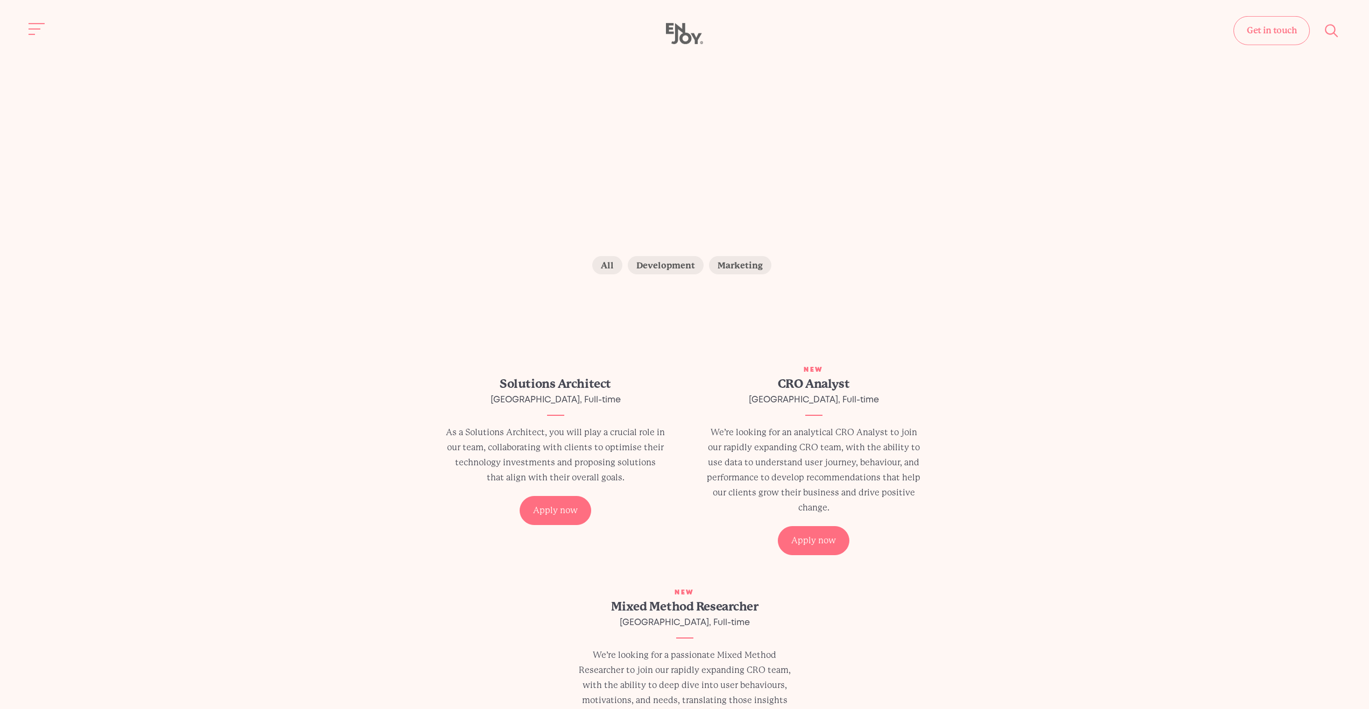 The width and height of the screenshot is (1369, 709). What do you see at coordinates (814, 470) in the screenshot?
I see `p: We’re looking for an analytical CRO Analyst to join our rapidly expanding CRO team, with the abil...` at bounding box center [814, 470].